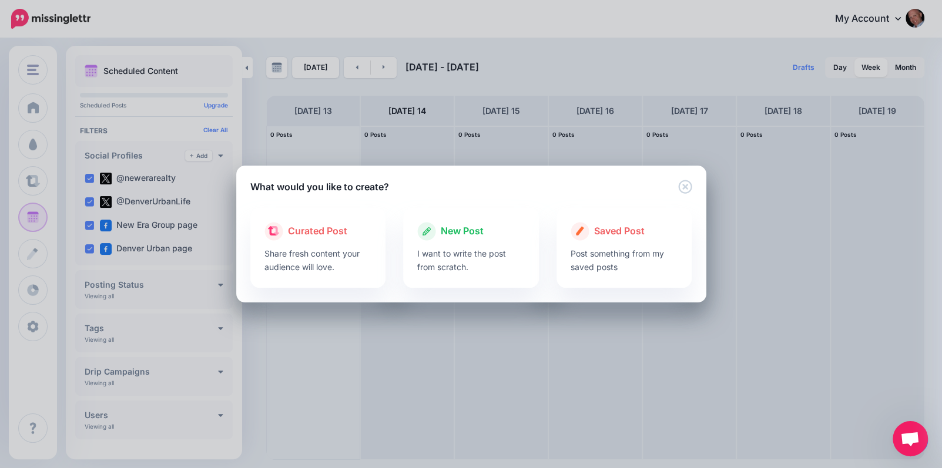 This screenshot has height=468, width=942. Describe the element at coordinates (624, 260) in the screenshot. I see `p: Post something from my saved posts` at that location.